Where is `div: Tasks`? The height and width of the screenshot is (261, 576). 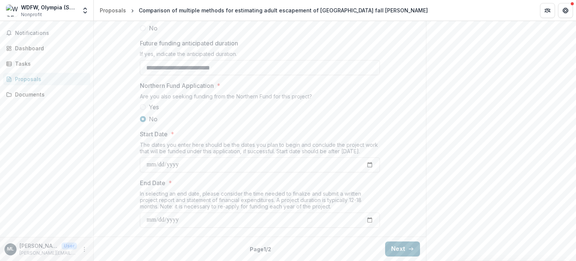
div: Tasks is located at coordinates (50, 63).